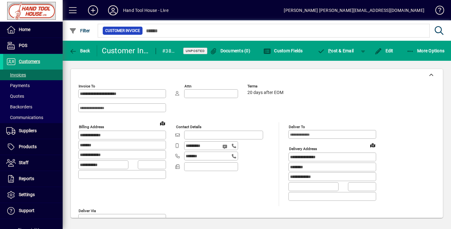 Image resolution: width=451 pixels, height=229 pixels. I want to click on button: Custom Fields, so click(283, 51).